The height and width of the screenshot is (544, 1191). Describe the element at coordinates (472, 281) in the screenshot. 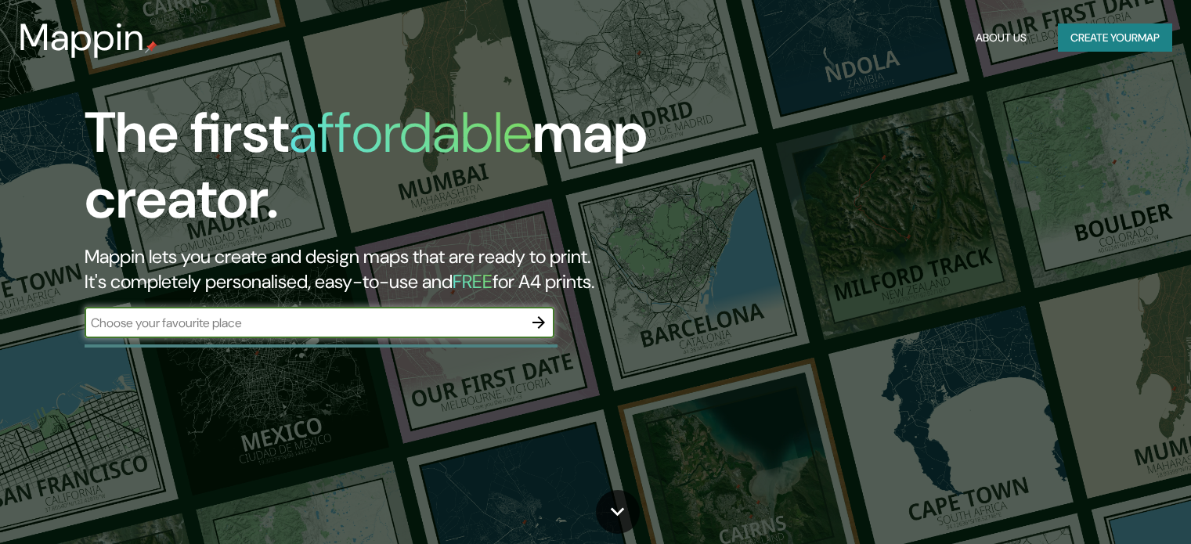

I see `h5: FREE` at that location.